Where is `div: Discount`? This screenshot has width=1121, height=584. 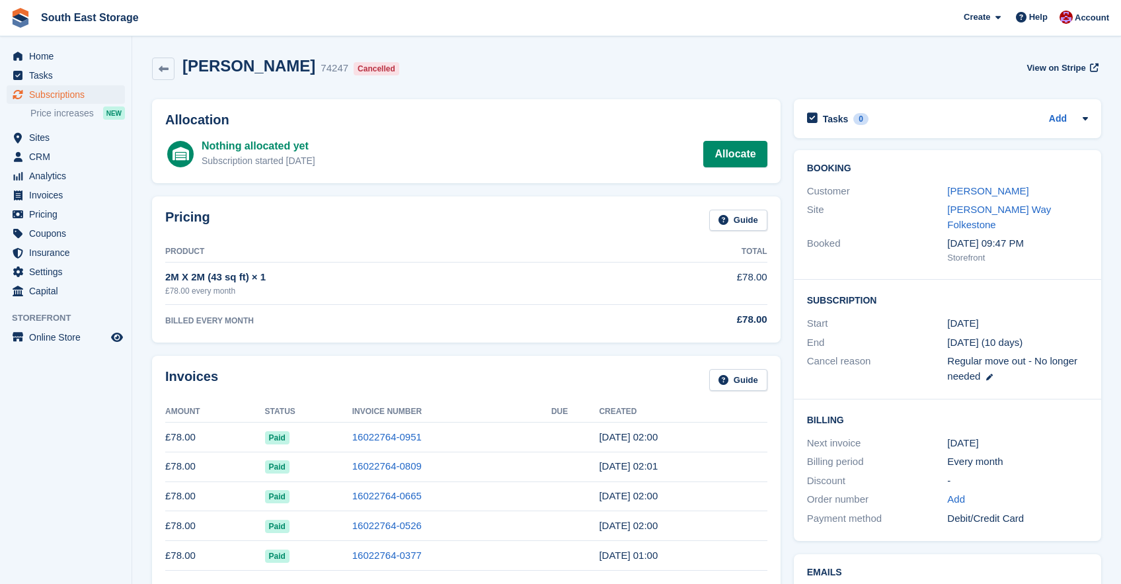
div: Discount is located at coordinates (877, 481).